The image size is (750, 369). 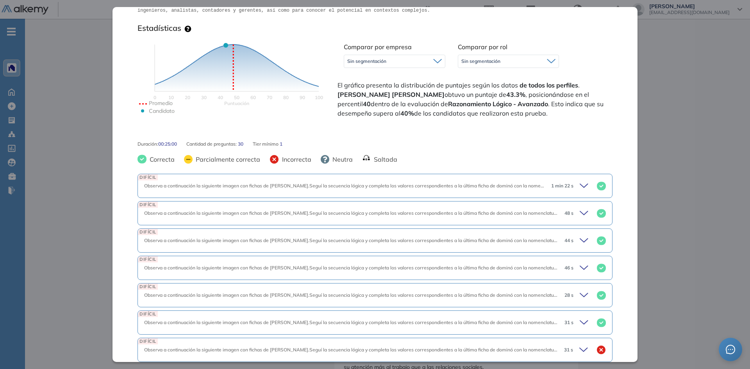 I want to click on span: Comparar por rol, so click(x=482, y=47).